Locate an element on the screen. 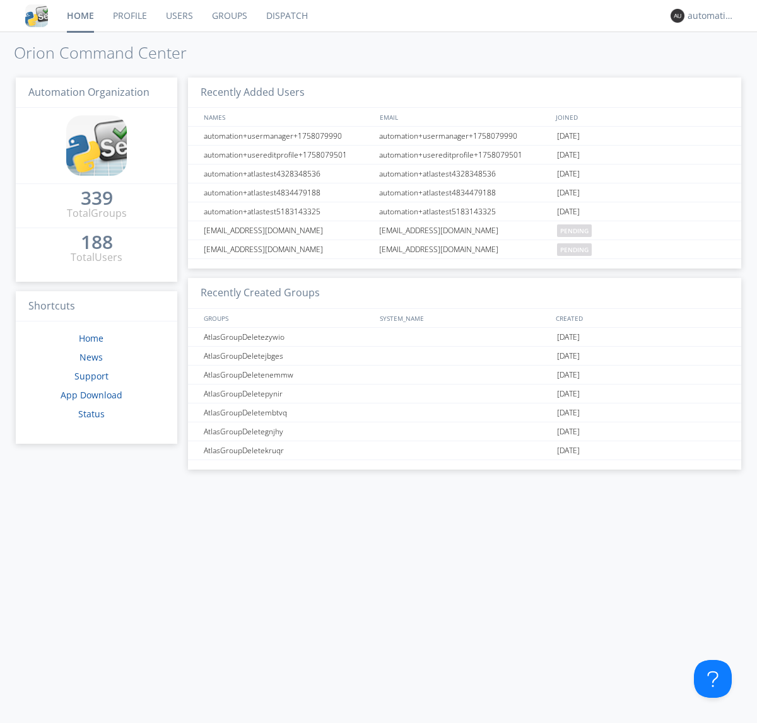  div: CREATED is located at coordinates (641, 318).